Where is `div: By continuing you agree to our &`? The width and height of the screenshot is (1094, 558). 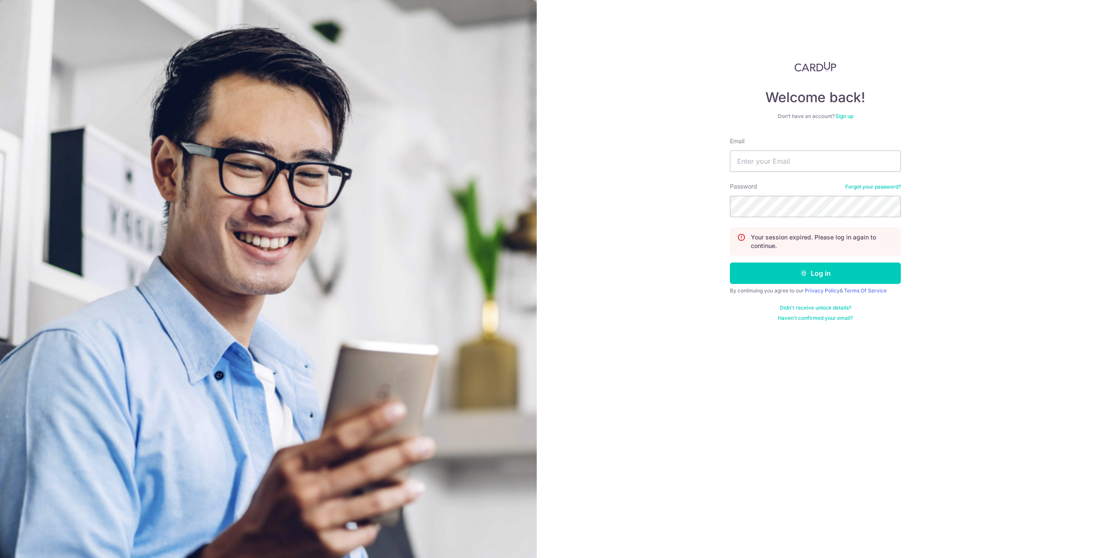
div: By continuing you agree to our & is located at coordinates (815, 291).